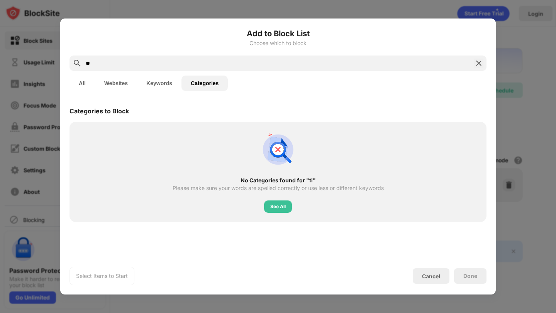 The width and height of the screenshot is (556, 313). Describe the element at coordinates (278, 34) in the screenshot. I see `h6: Add to Block List` at that location.